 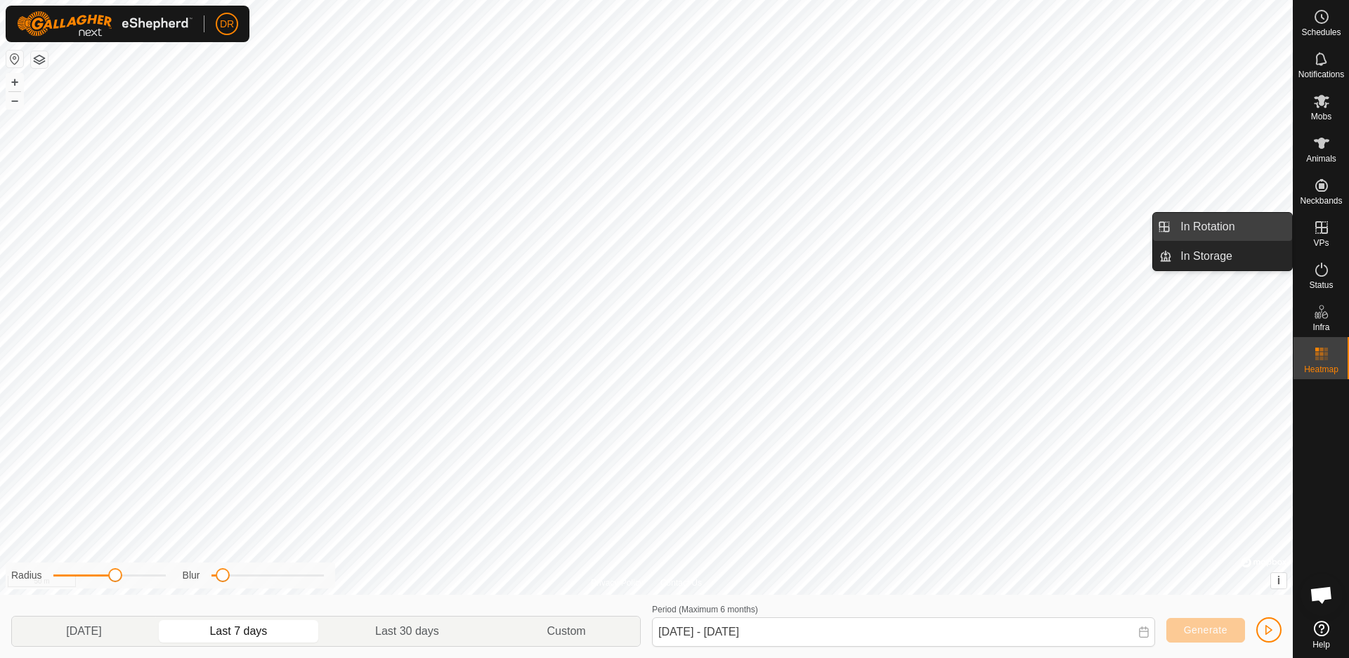 I want to click on span: Generate, so click(x=1206, y=630).